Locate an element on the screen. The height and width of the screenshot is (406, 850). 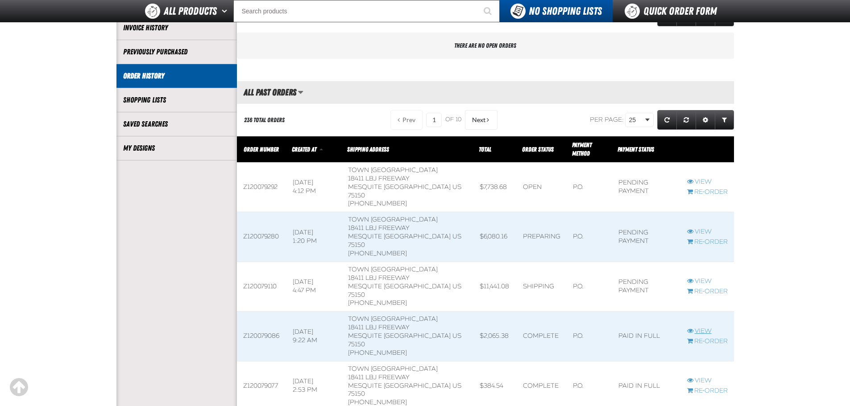
td: Paid in full is located at coordinates (646, 336).